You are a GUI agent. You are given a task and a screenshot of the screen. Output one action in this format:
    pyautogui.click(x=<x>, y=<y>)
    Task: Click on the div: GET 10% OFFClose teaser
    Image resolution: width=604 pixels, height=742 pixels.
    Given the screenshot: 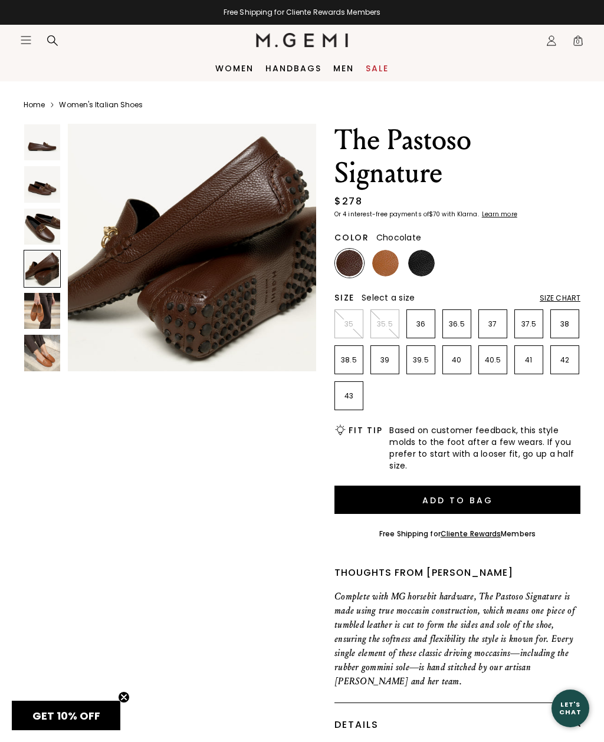 What is the action you would take?
    pyautogui.click(x=66, y=716)
    